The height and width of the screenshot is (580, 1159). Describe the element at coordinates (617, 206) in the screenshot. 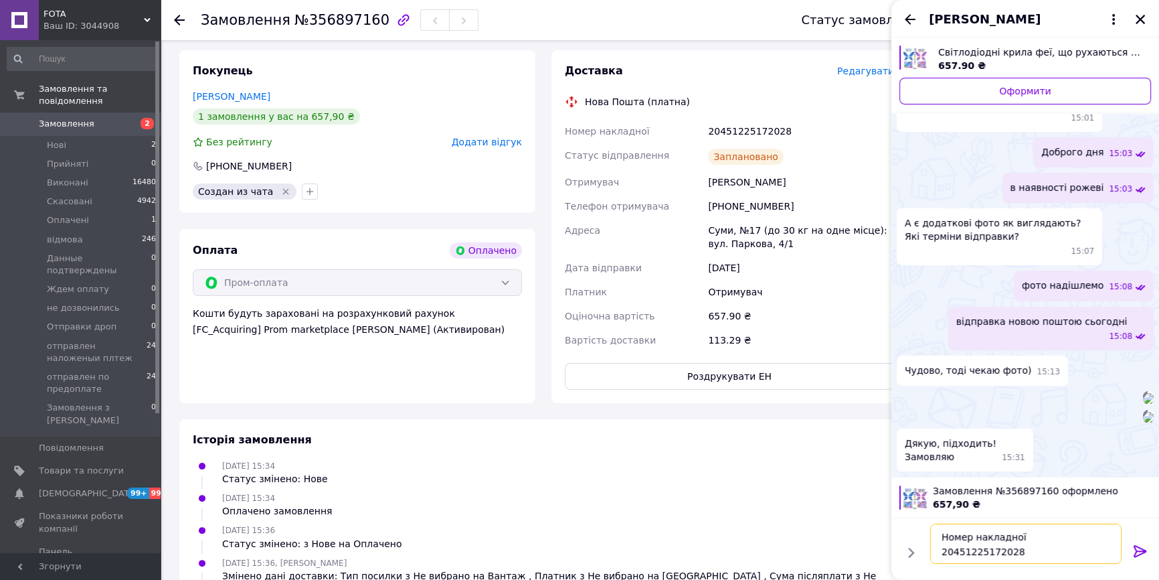

I see `span: Телефон отримувача` at that location.